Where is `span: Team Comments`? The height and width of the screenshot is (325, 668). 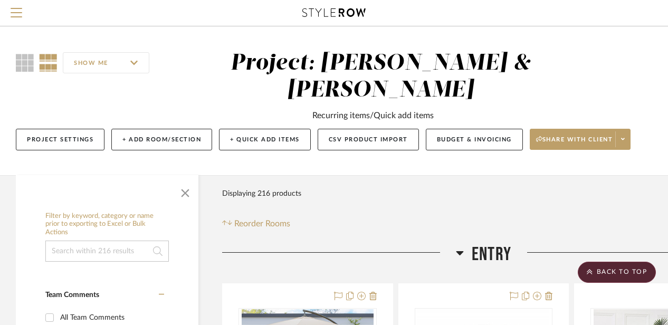 span: Team Comments is located at coordinates (72, 295).